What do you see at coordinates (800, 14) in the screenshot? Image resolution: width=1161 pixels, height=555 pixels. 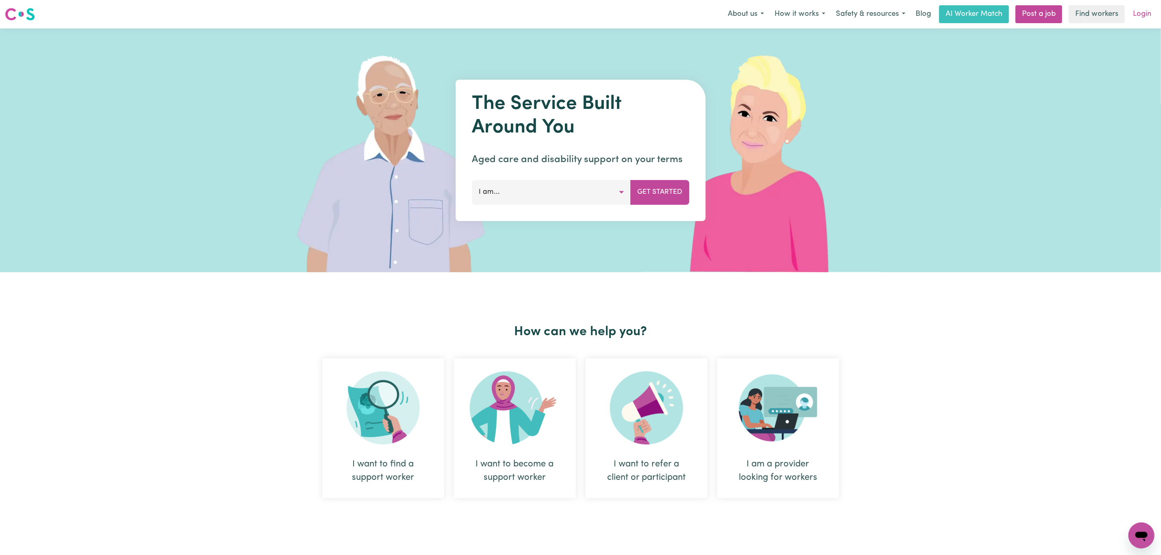 I see `button: How it works` at bounding box center [800, 14].